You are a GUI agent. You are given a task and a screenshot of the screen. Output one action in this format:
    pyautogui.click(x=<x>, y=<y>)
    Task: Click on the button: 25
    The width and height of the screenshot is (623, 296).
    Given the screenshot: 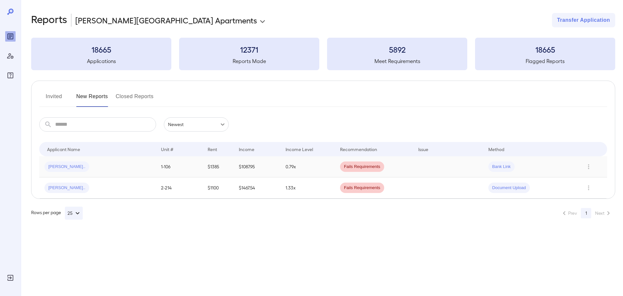 What is the action you would take?
    pyautogui.click(x=74, y=213)
    